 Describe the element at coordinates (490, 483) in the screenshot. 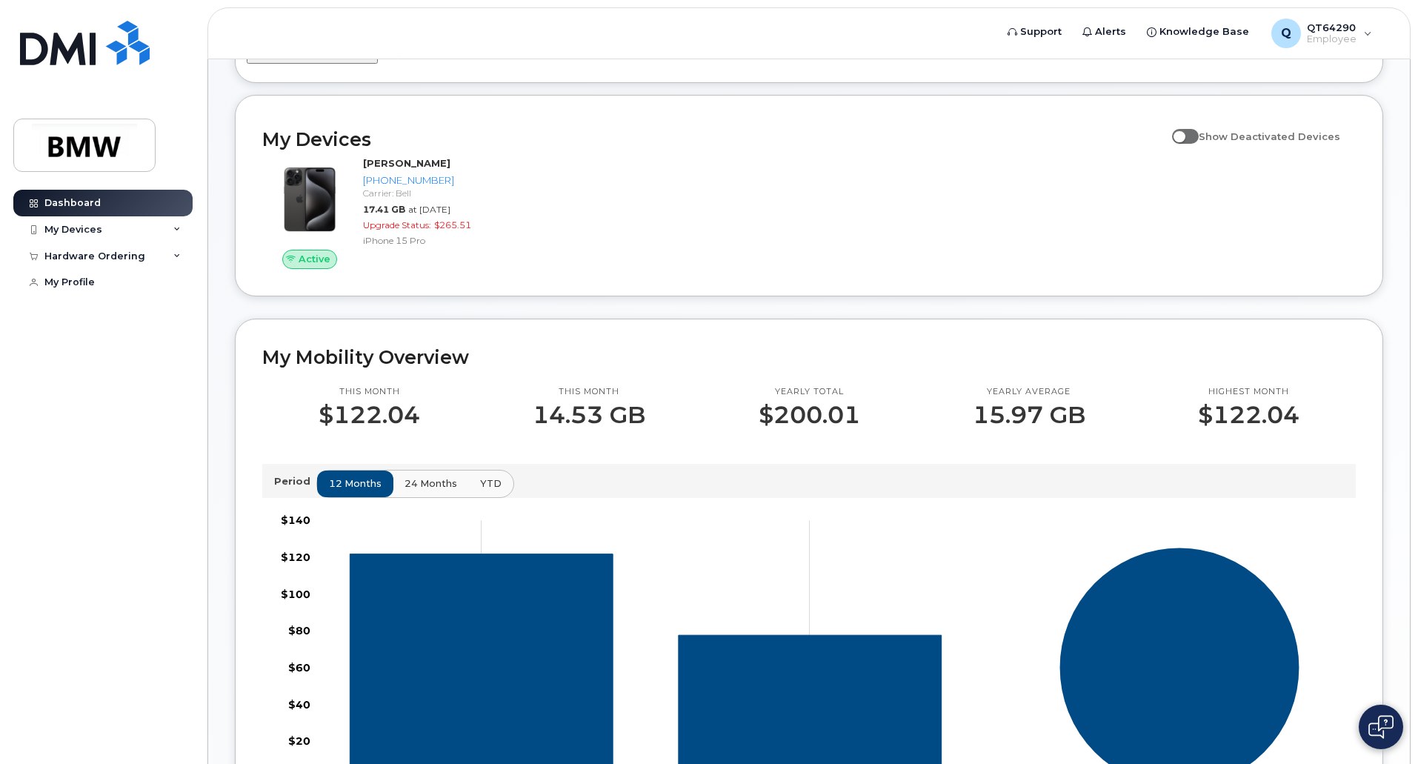

I see `span: YTD` at that location.